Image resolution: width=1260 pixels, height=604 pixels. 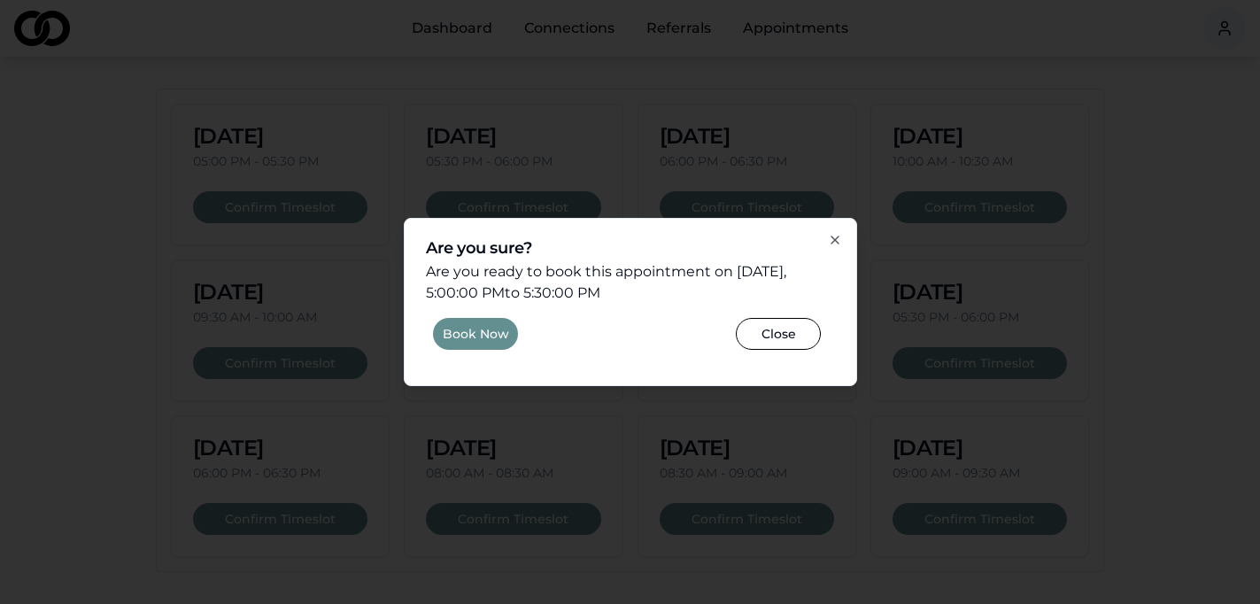 I want to click on h2: Are you sure?, so click(x=630, y=248).